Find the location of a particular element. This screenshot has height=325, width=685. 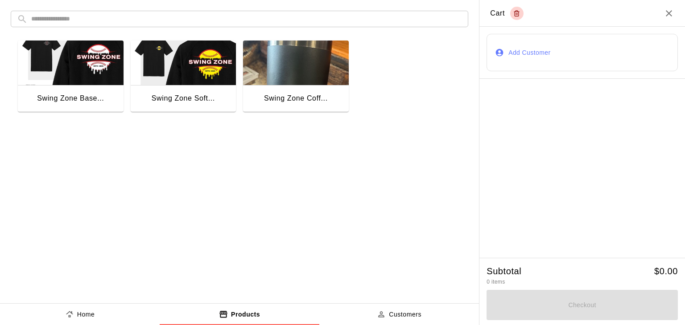

button: Swing Zone Coffee SipperSwing Zone Coff... is located at coordinates (296, 77).